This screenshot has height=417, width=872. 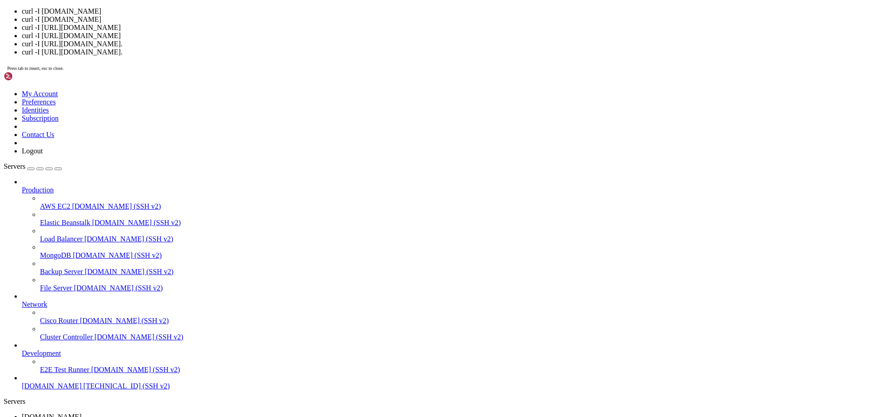 What do you see at coordinates (35, 304) in the screenshot?
I see `span: Network` at bounding box center [35, 304].